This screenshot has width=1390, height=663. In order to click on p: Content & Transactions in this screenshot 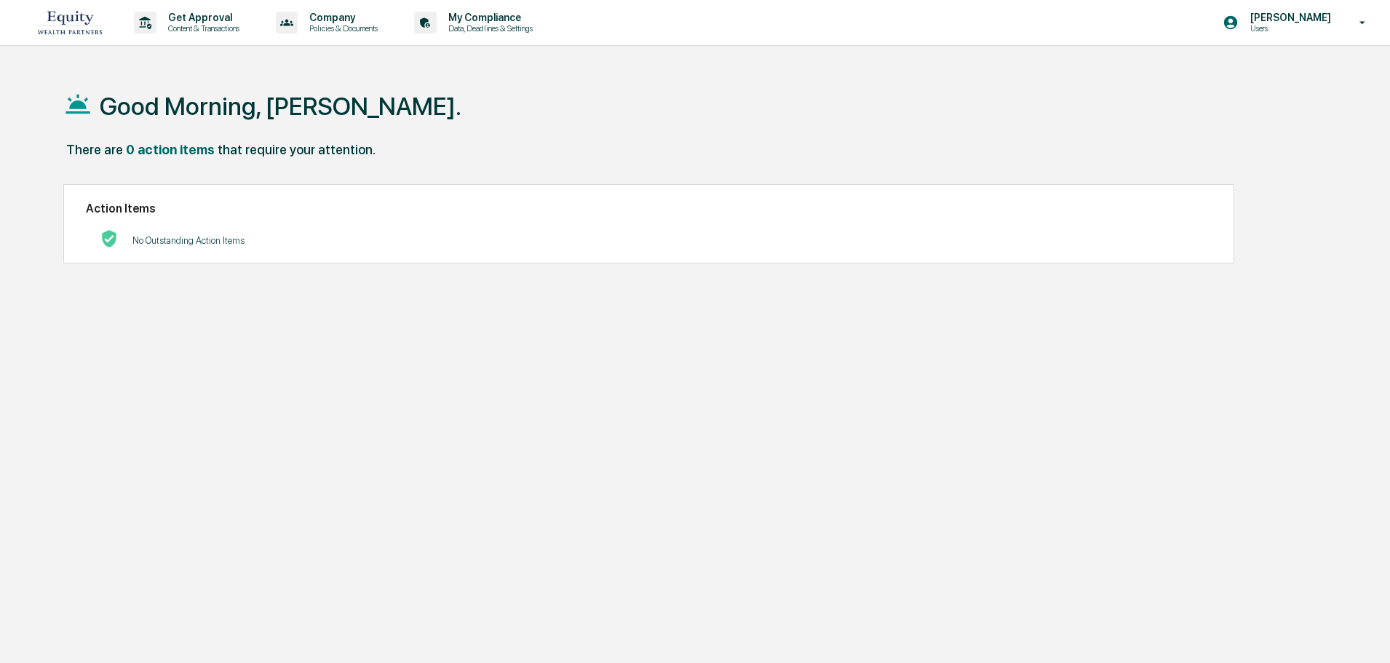, I will do `click(202, 28)`.